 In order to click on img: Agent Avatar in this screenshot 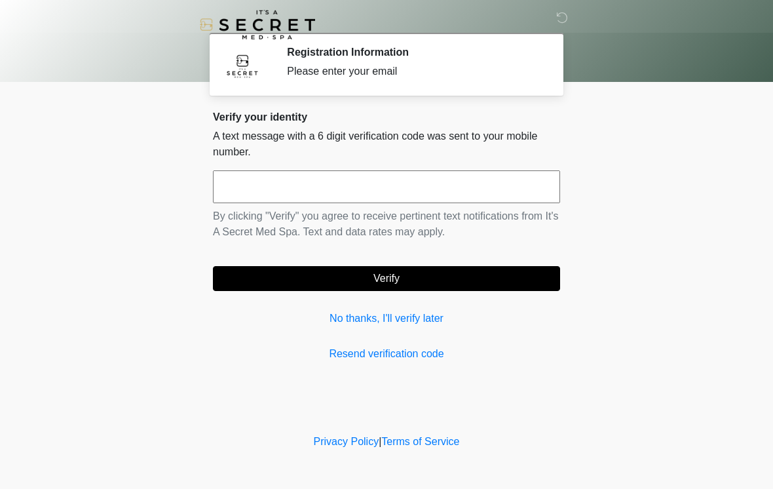, I will do `click(242, 66)`.